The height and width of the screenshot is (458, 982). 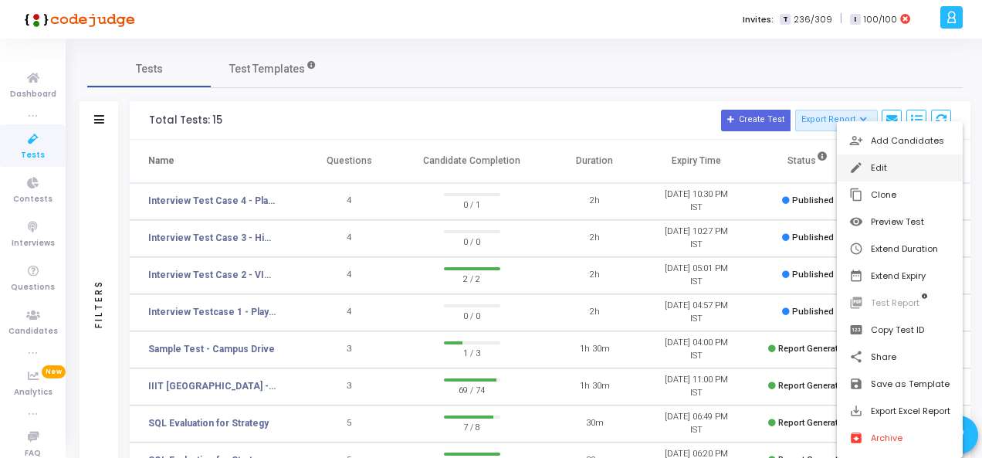 I want to click on mat-icon: save, so click(x=857, y=385).